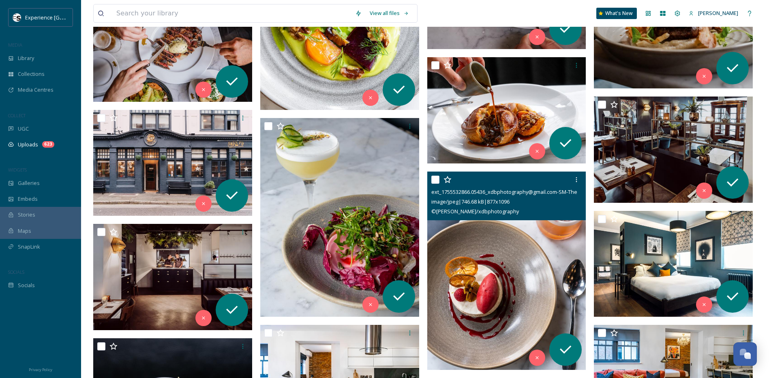 This screenshot has height=378, width=769. What do you see at coordinates (15, 45) in the screenshot?
I see `span: MEDIA` at bounding box center [15, 45].